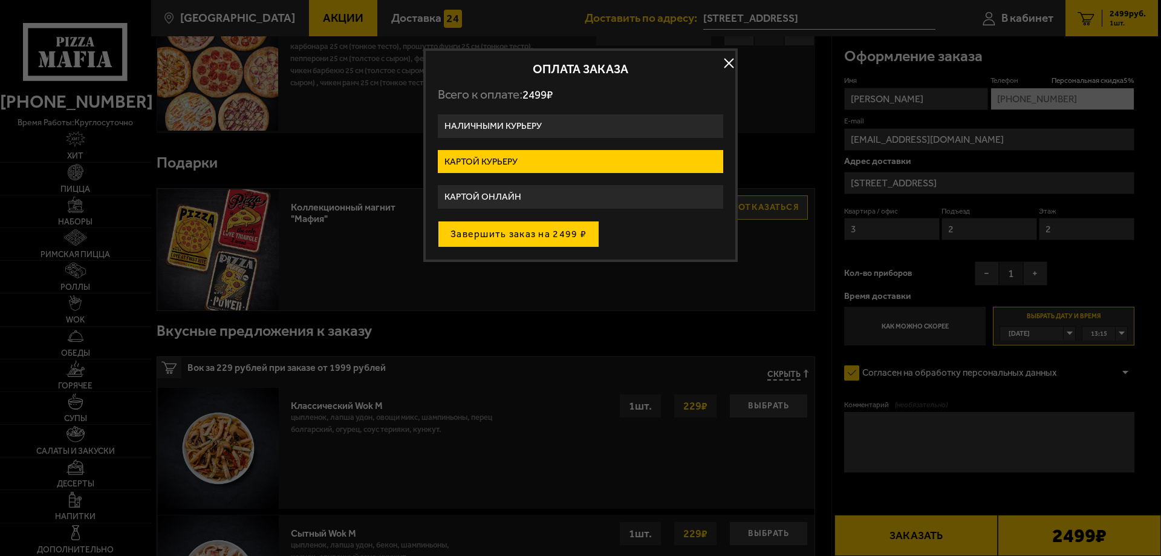  Describe the element at coordinates (538, 94) in the screenshot. I see `span: 2499 ₽` at that location.